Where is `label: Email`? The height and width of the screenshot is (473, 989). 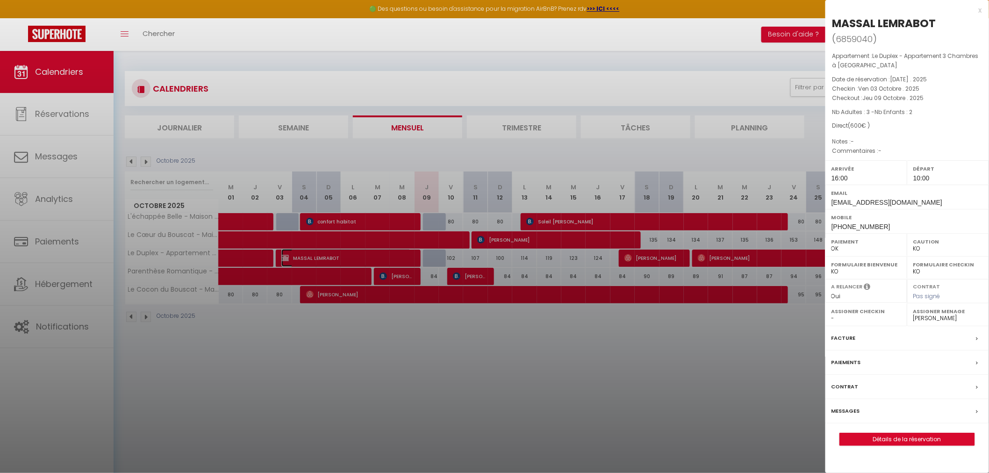
label: Email is located at coordinates (907, 193).